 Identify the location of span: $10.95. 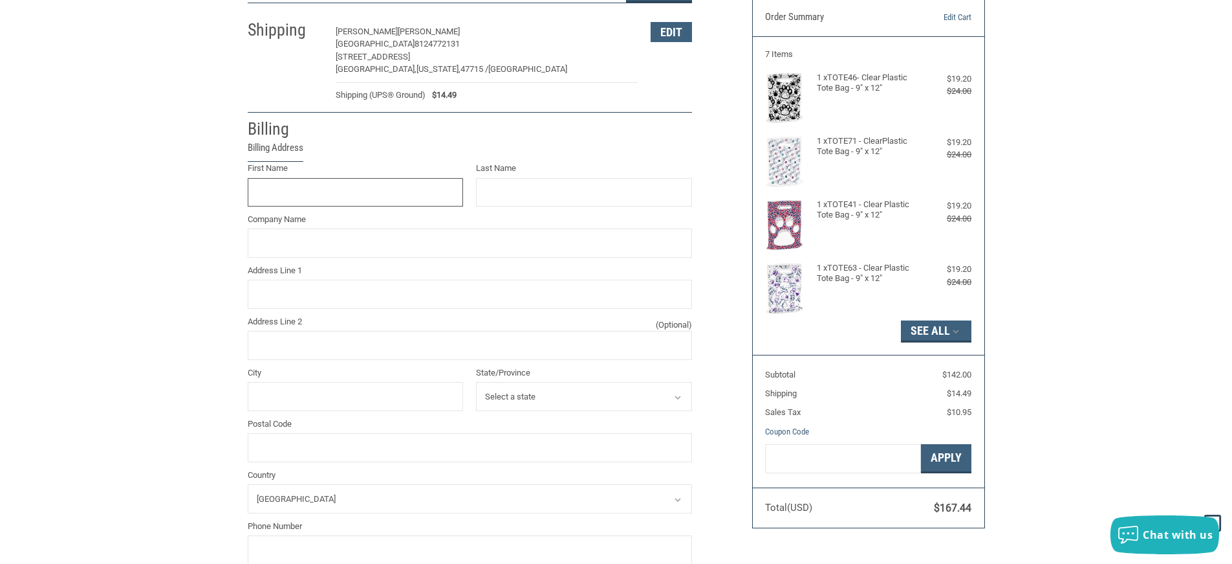
(959, 411).